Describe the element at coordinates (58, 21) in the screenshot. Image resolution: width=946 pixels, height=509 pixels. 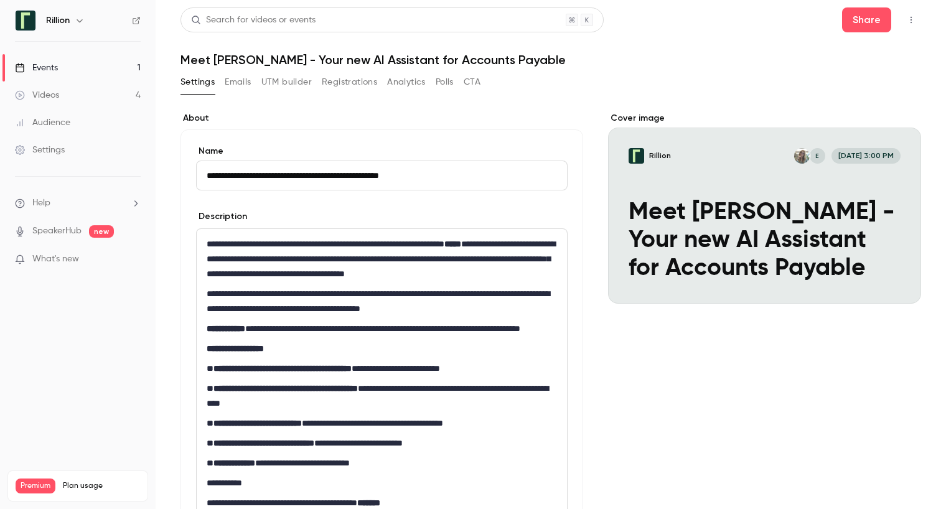
I see `h6: Rillion` at that location.